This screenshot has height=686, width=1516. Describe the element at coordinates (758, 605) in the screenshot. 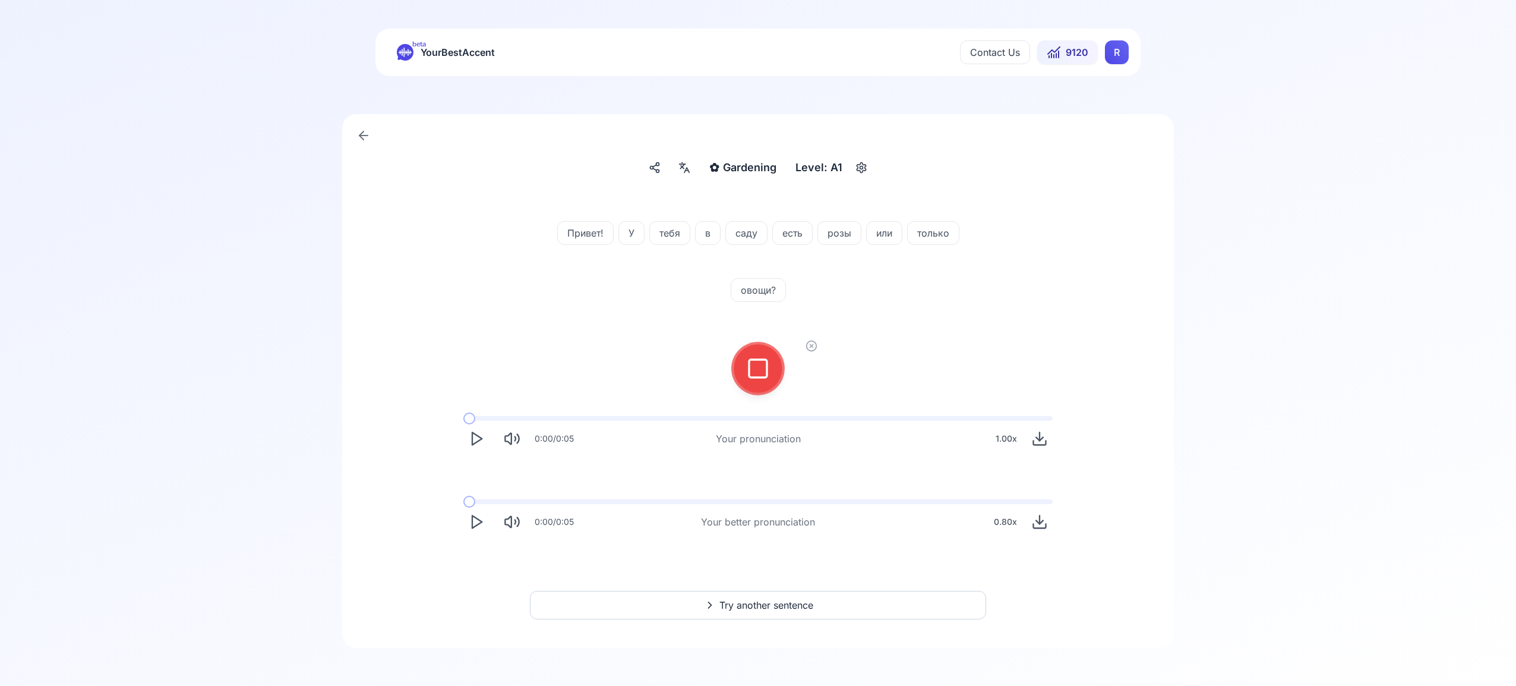

I see `button: Try another sentence` at that location.